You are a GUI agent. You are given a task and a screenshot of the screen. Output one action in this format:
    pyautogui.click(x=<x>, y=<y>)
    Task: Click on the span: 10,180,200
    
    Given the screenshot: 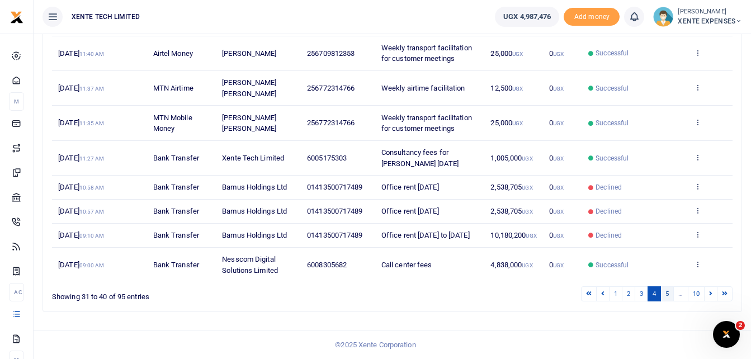 What is the action you would take?
    pyautogui.click(x=513, y=235)
    